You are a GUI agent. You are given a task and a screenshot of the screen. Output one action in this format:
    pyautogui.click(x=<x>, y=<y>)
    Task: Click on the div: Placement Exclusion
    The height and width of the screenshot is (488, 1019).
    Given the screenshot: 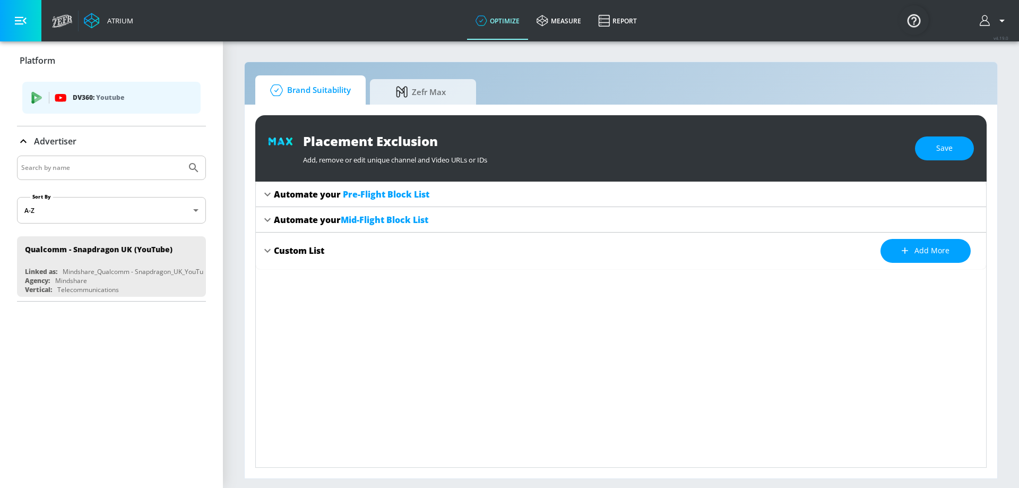 What is the action you would take?
    pyautogui.click(x=604, y=141)
    